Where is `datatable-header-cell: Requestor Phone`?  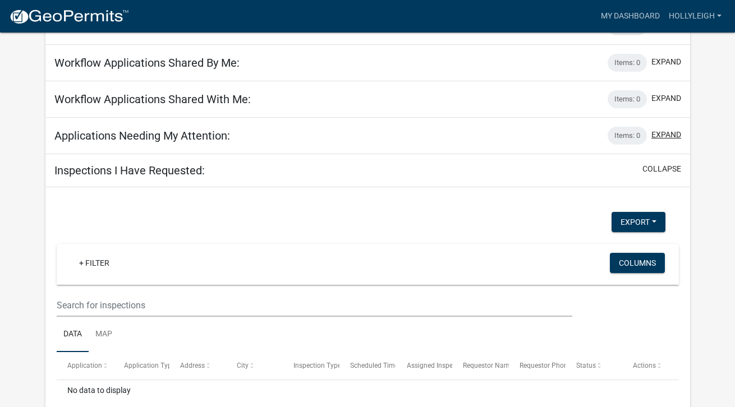 datatable-header-cell: Requestor Phone is located at coordinates (537, 366).